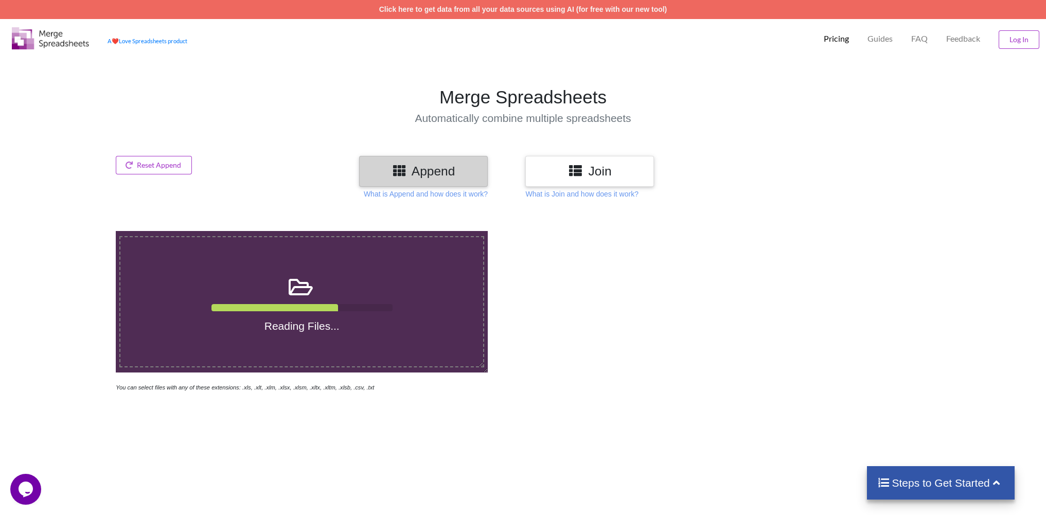  Describe the element at coordinates (423, 171) in the screenshot. I see `h3: Append` at that location.